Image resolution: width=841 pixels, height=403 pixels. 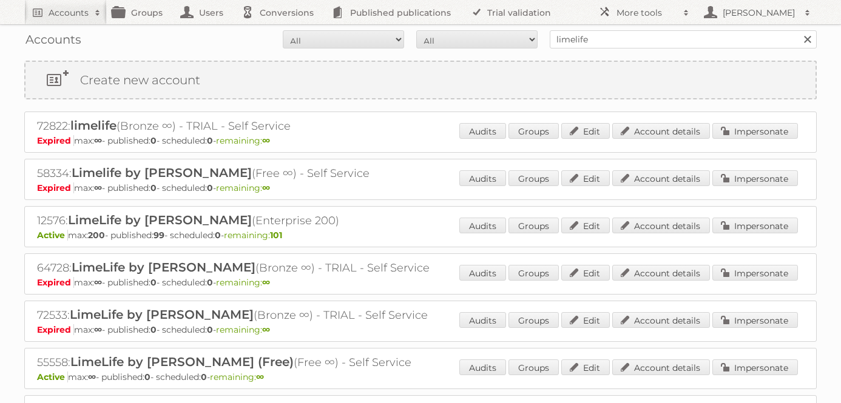 What do you see at coordinates (249, 363) in the screenshot?
I see `h2: 55558: (Free ∞) - Self Service` at bounding box center [249, 363].